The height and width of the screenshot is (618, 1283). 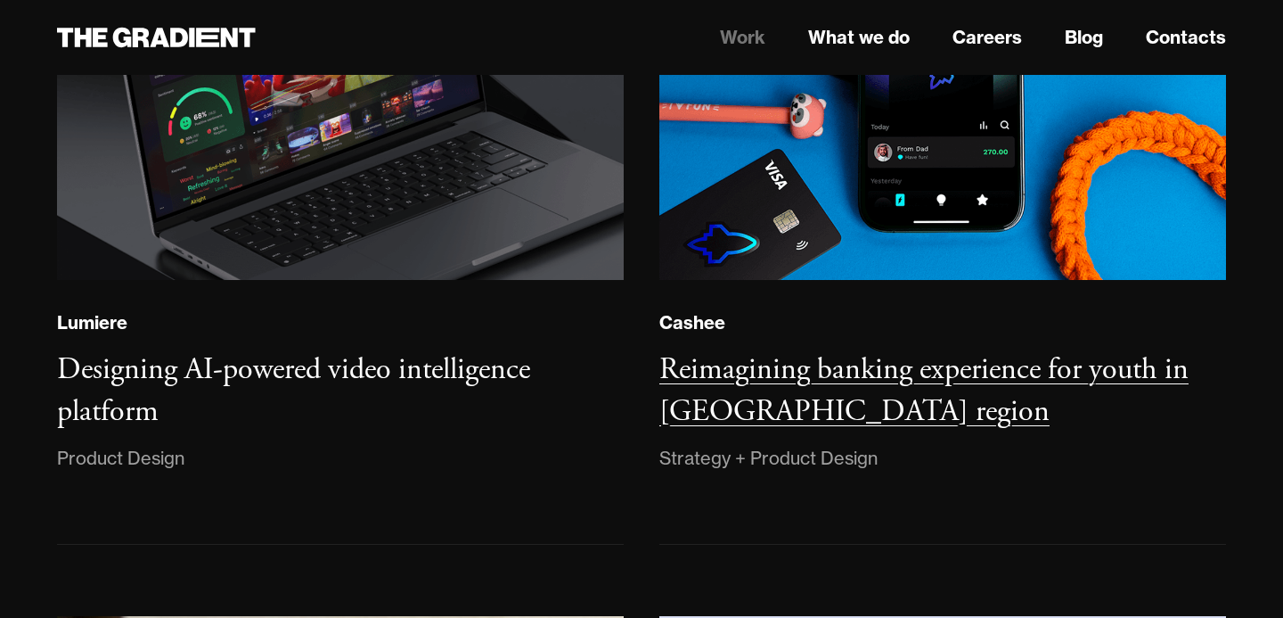 I want to click on a: Work, so click(x=742, y=37).